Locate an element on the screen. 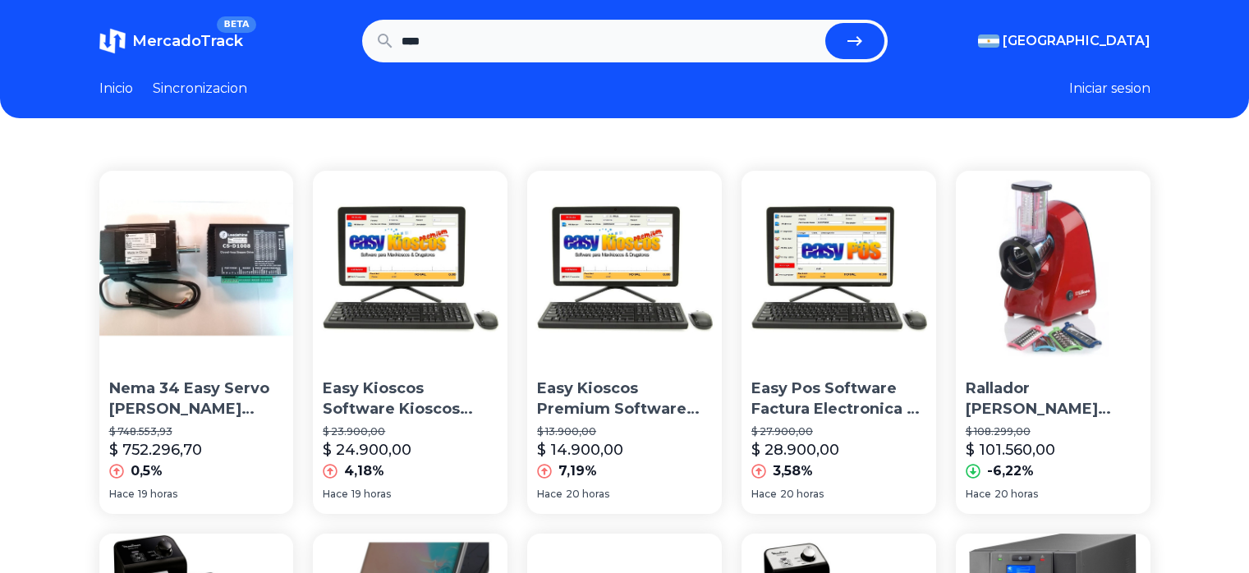 The image size is (1249, 573). img: Nema 34 Easy Servo Lazo Cerrado 8 Nm + Driver Cs-d1008 is located at coordinates (196, 268).